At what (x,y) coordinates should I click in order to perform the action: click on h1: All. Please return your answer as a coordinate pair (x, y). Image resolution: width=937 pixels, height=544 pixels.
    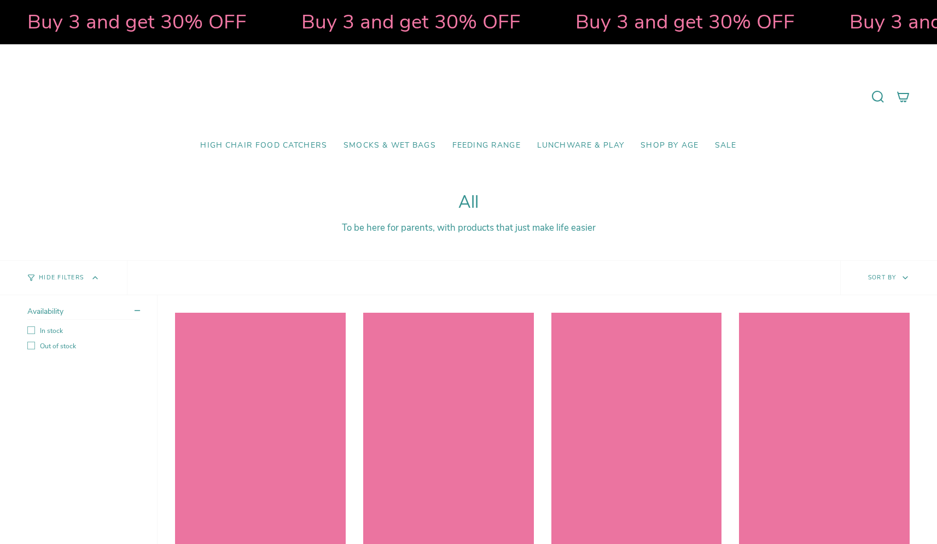
    Looking at the image, I should click on (468, 202).